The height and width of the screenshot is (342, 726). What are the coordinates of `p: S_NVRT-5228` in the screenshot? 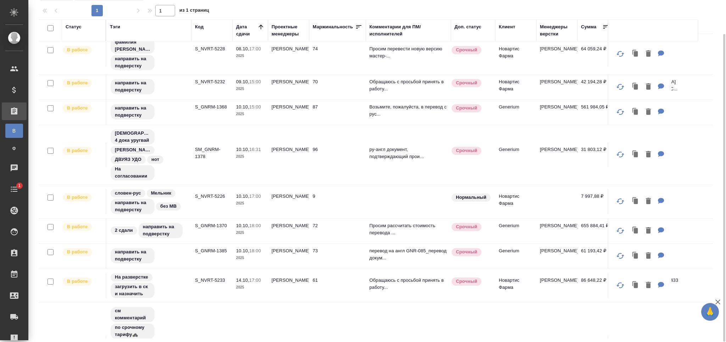 It's located at (212, 49).